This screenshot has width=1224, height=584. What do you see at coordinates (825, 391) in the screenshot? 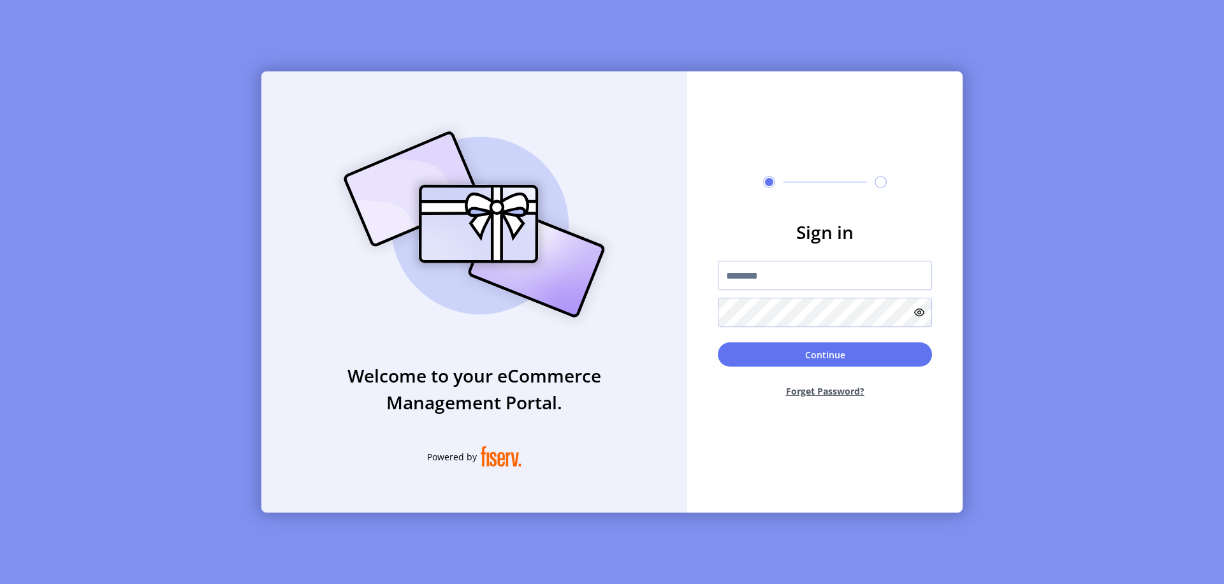
I see `button: Forget Password?` at bounding box center [825, 391].